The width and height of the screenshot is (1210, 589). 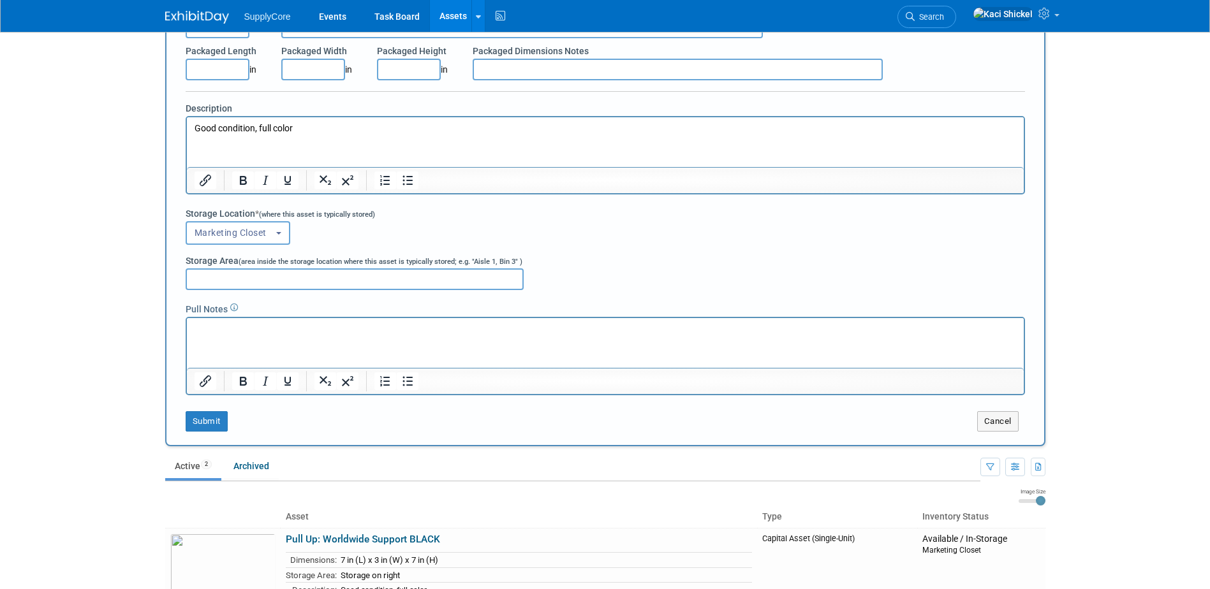 What do you see at coordinates (206, 464) in the screenshot?
I see `span: 2` at bounding box center [206, 464].